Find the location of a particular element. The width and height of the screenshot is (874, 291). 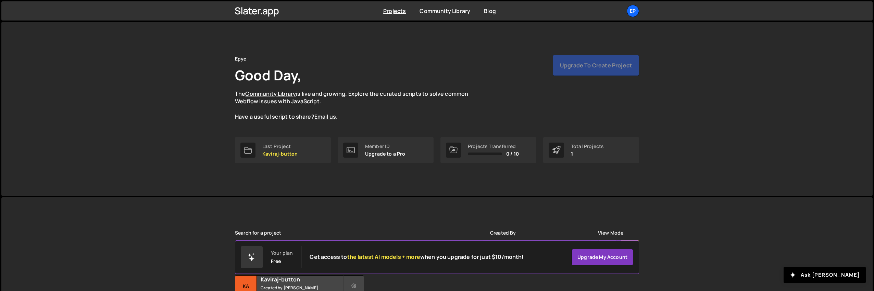

span: 0 / 10 is located at coordinates (512, 154).